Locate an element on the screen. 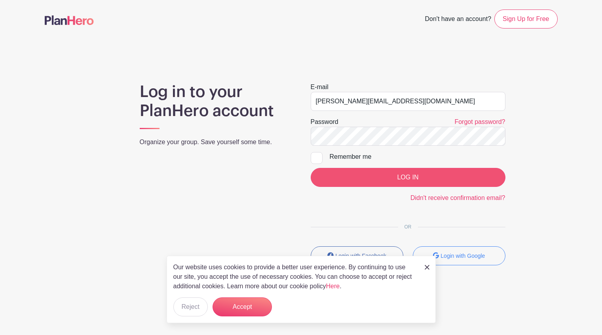 The height and width of the screenshot is (335, 602). h1: Log in to your PlanHero account is located at coordinates (216, 101).